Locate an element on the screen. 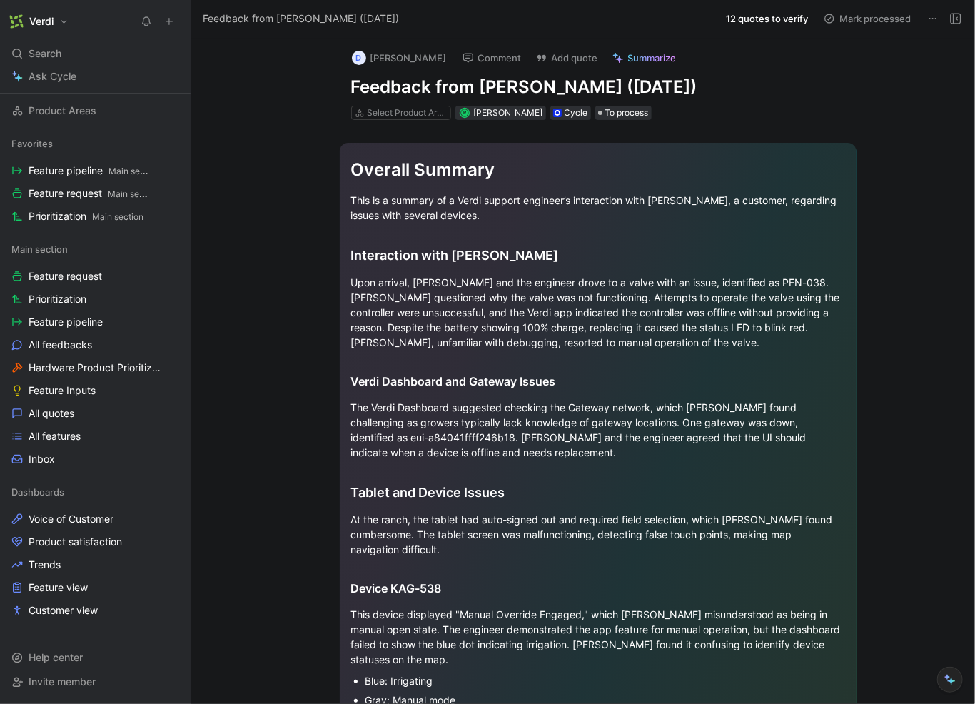 The width and height of the screenshot is (975, 704). div: Select Product Areas is located at coordinates (407, 113).